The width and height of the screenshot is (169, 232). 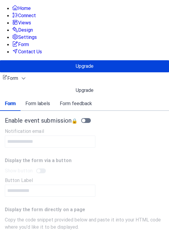 What do you see at coordinates (25, 30) in the screenshot?
I see `span: Design` at bounding box center [25, 30].